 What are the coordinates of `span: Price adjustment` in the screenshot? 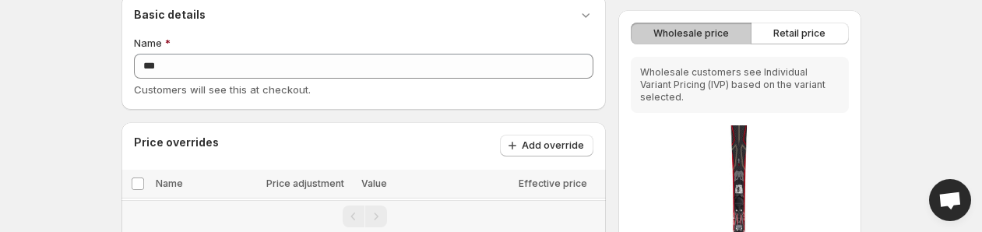 It's located at (305, 183).